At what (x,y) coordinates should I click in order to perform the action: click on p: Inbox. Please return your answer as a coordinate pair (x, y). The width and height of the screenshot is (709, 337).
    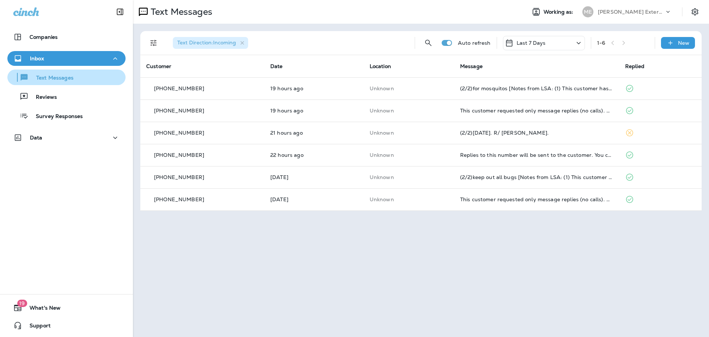
    Looking at the image, I should click on (37, 58).